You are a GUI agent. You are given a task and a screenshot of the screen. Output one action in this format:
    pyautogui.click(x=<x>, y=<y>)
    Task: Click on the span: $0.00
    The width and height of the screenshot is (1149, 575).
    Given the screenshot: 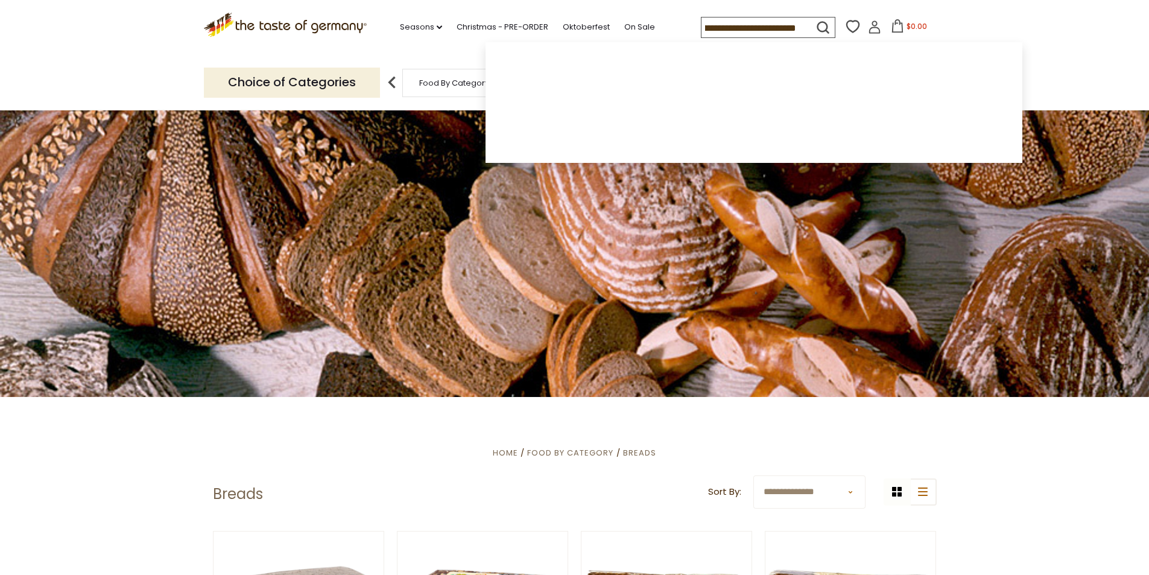 What is the action you would take?
    pyautogui.click(x=916, y=26)
    